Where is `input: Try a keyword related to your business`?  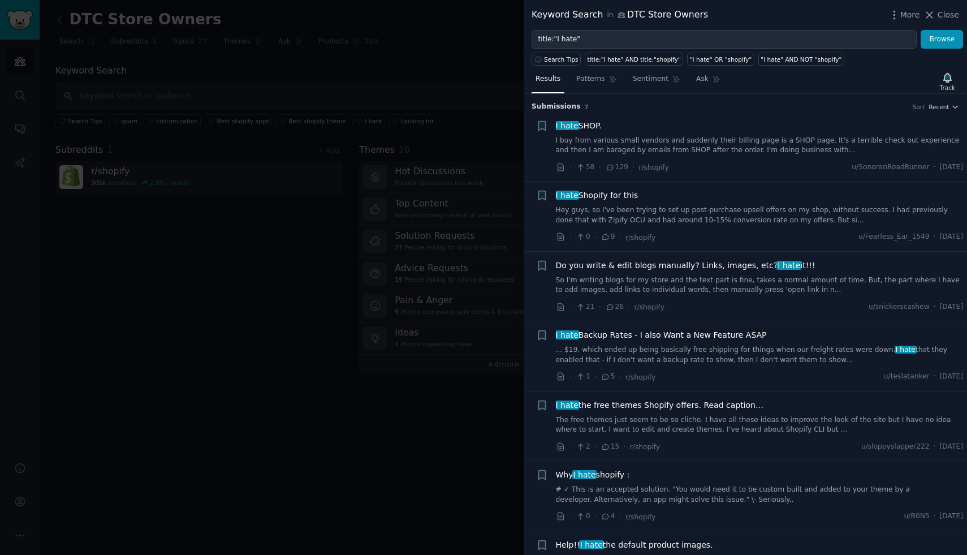
input: Try a keyword related to your business is located at coordinates (724, 40).